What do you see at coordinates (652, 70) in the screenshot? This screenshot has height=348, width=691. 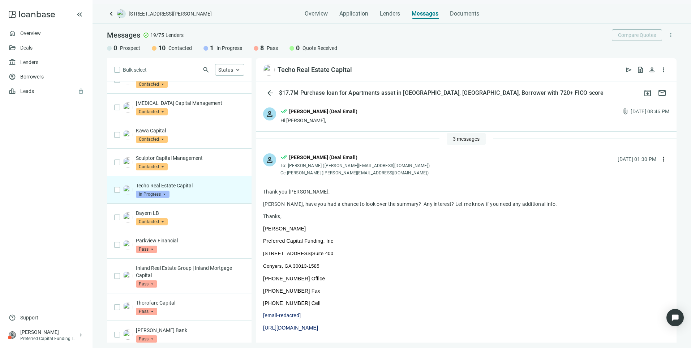 I see `button: person` at bounding box center [652, 70].